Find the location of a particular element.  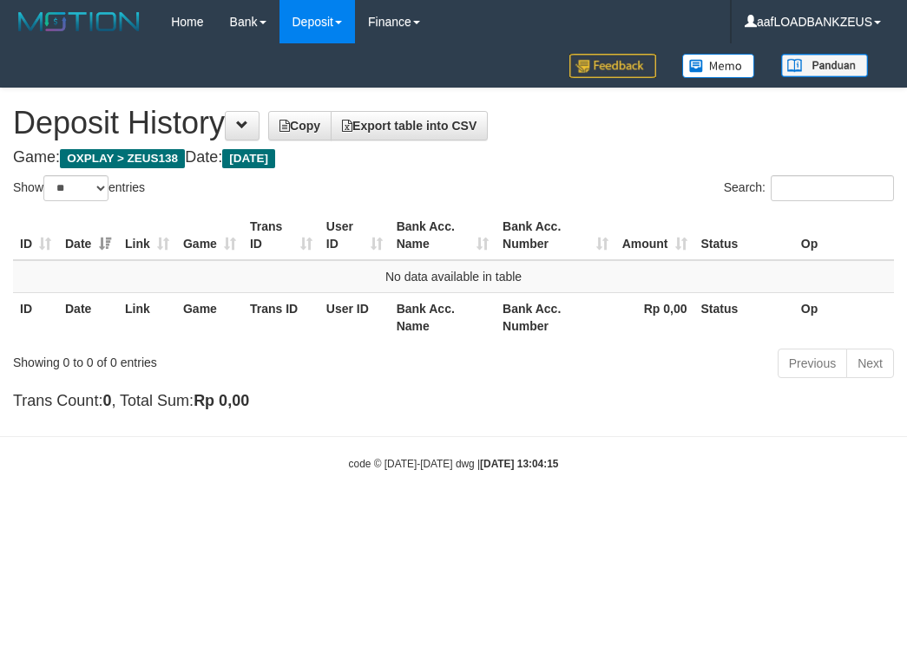

h4: Trans Count: , Total Sum: is located at coordinates (453, 402).